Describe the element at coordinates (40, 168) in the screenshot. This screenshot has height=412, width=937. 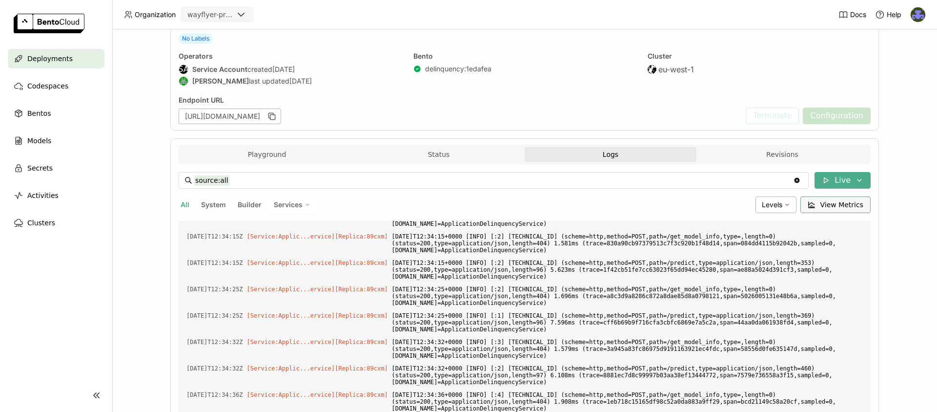
I see `span: Secrets` at that location.